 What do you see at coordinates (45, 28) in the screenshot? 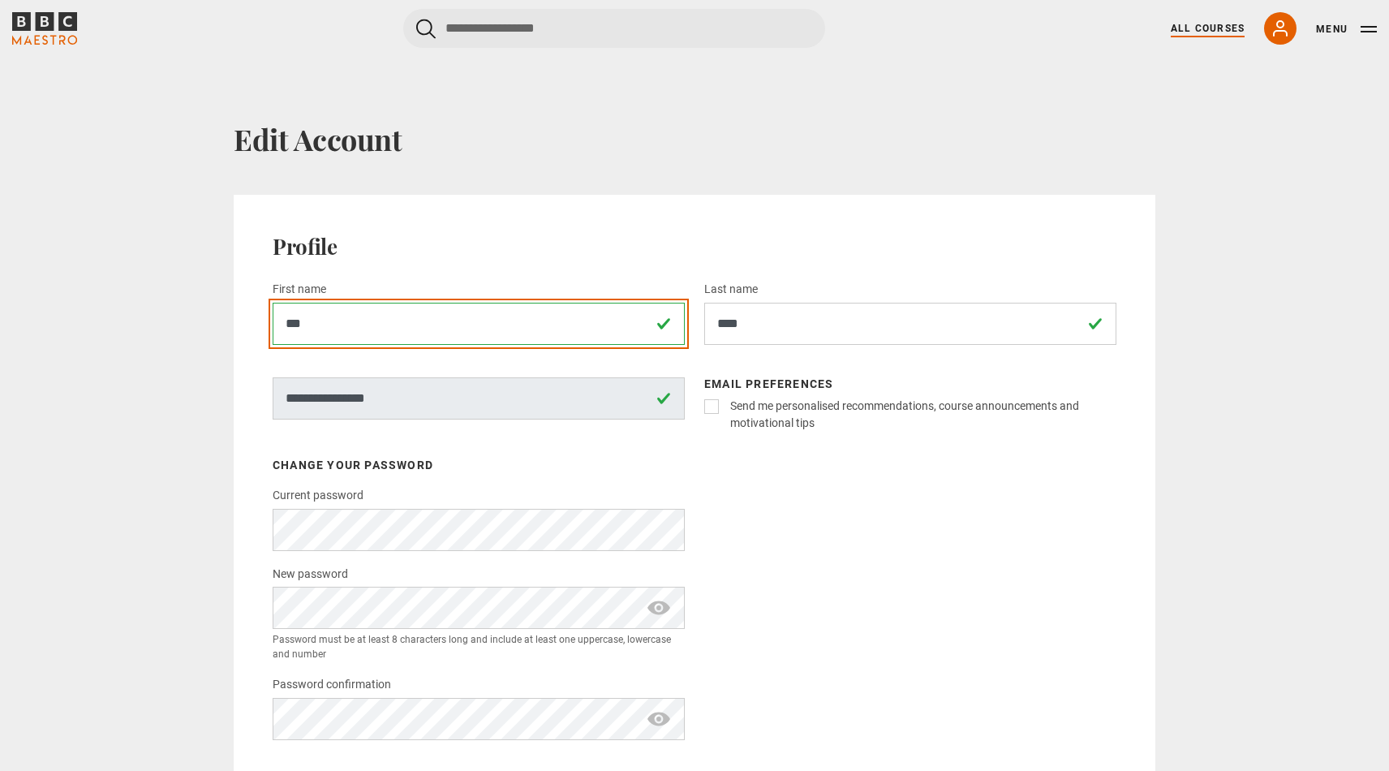
I see `svg: BBC Maestro` at bounding box center [45, 28].